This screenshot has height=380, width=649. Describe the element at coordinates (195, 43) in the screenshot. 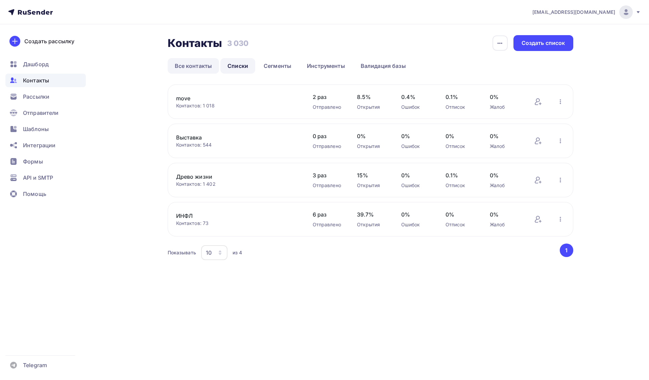

I see `h2: Контакты` at that location.